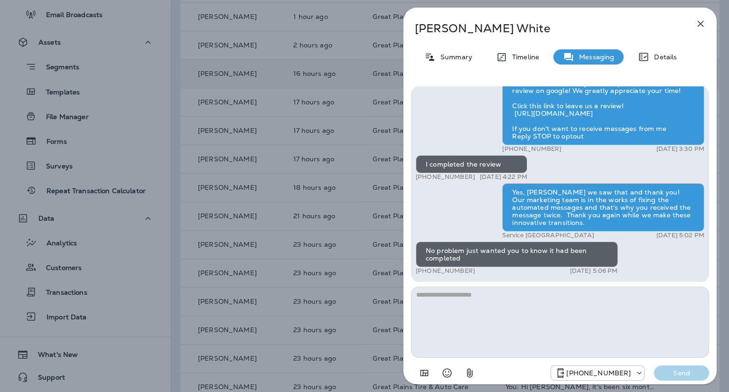 The width and height of the screenshot is (729, 392). I want to click on button: Select an emoji, so click(447, 373).